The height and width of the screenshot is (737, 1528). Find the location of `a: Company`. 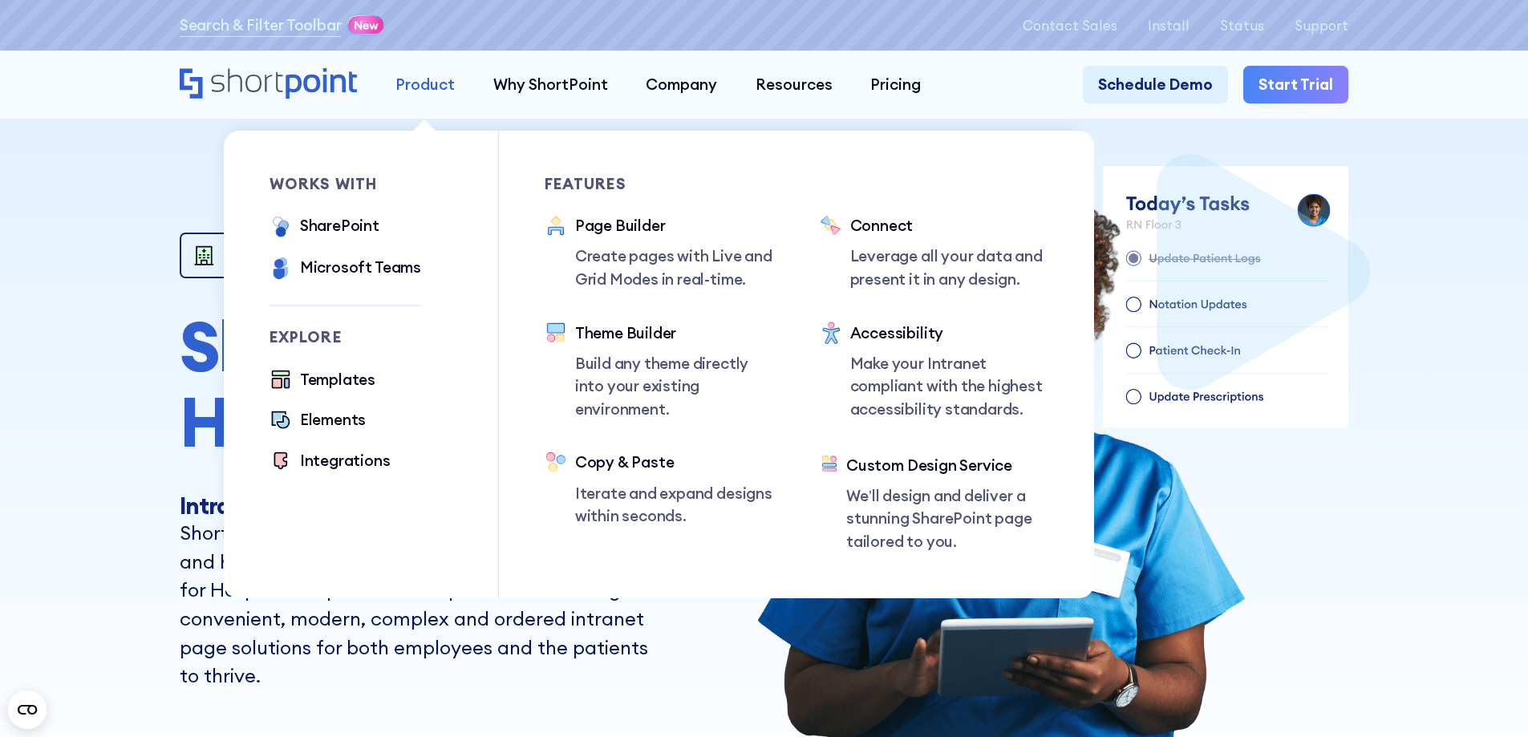

a: Company is located at coordinates (681, 85).